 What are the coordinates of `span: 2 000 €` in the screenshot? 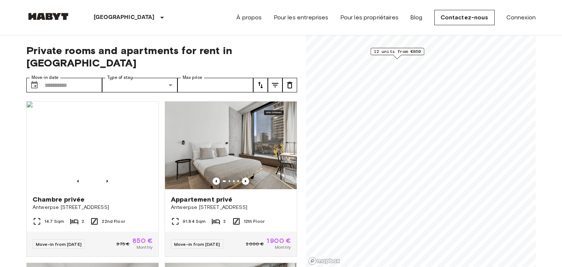 It's located at (255, 244).